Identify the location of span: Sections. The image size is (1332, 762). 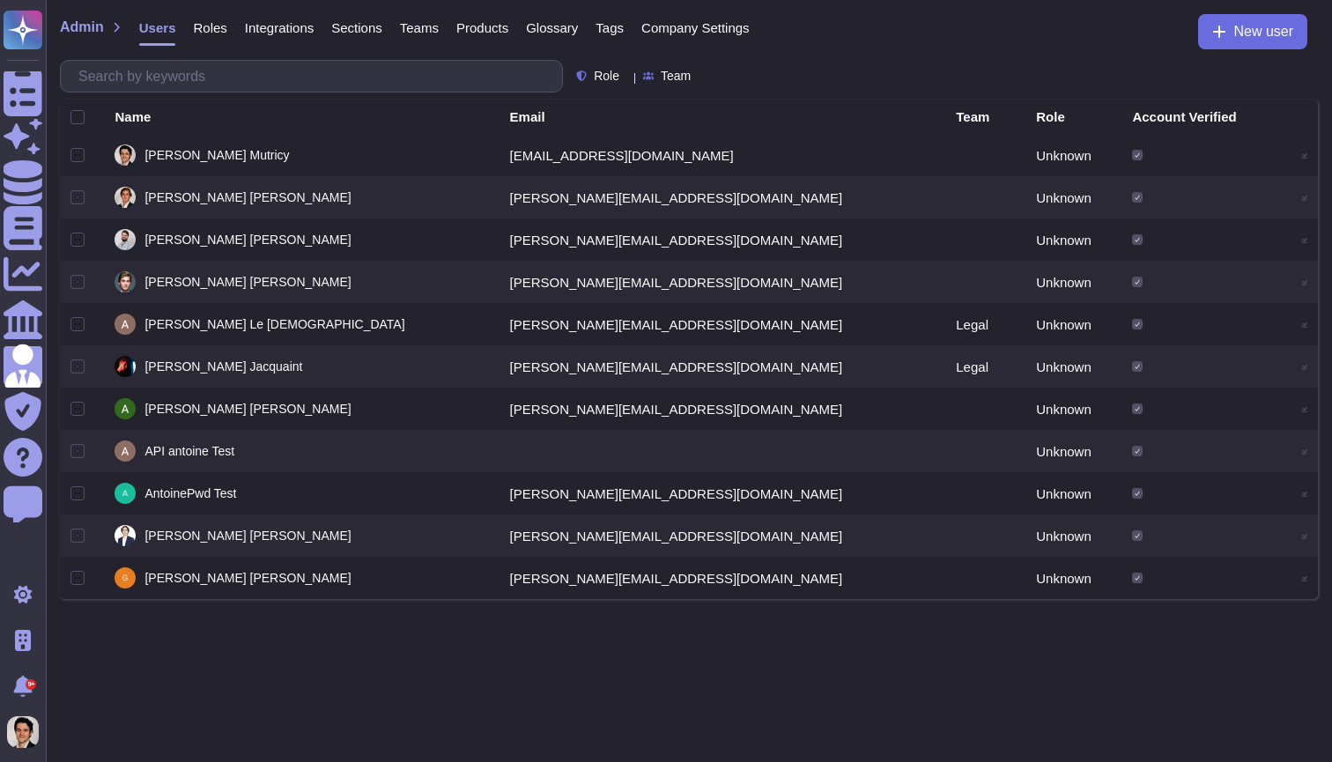
(357, 27).